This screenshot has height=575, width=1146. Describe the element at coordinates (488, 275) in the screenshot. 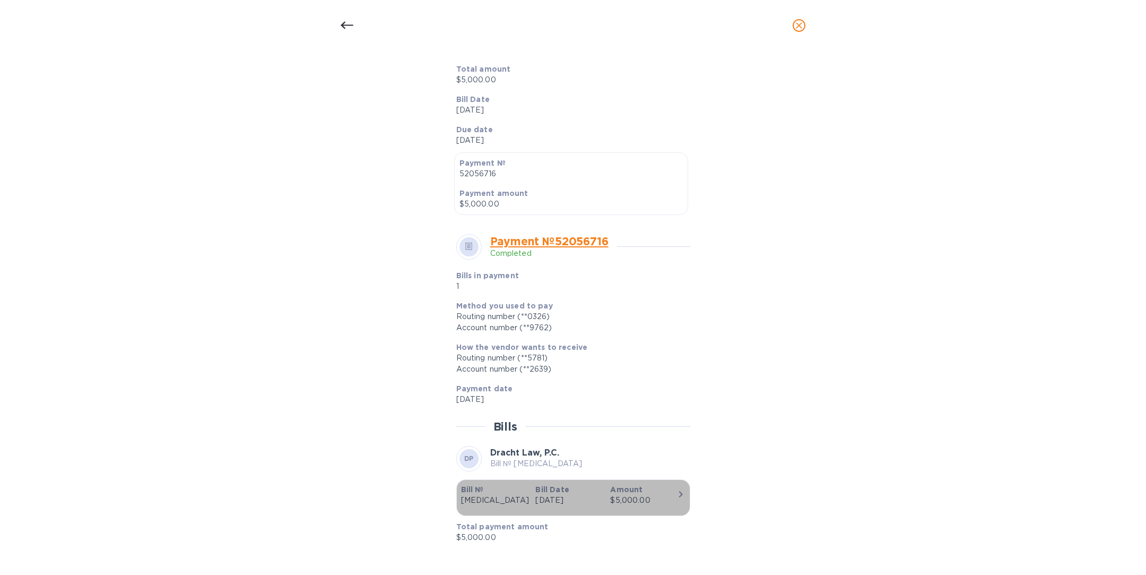

I see `b: Bills in payment` at that location.